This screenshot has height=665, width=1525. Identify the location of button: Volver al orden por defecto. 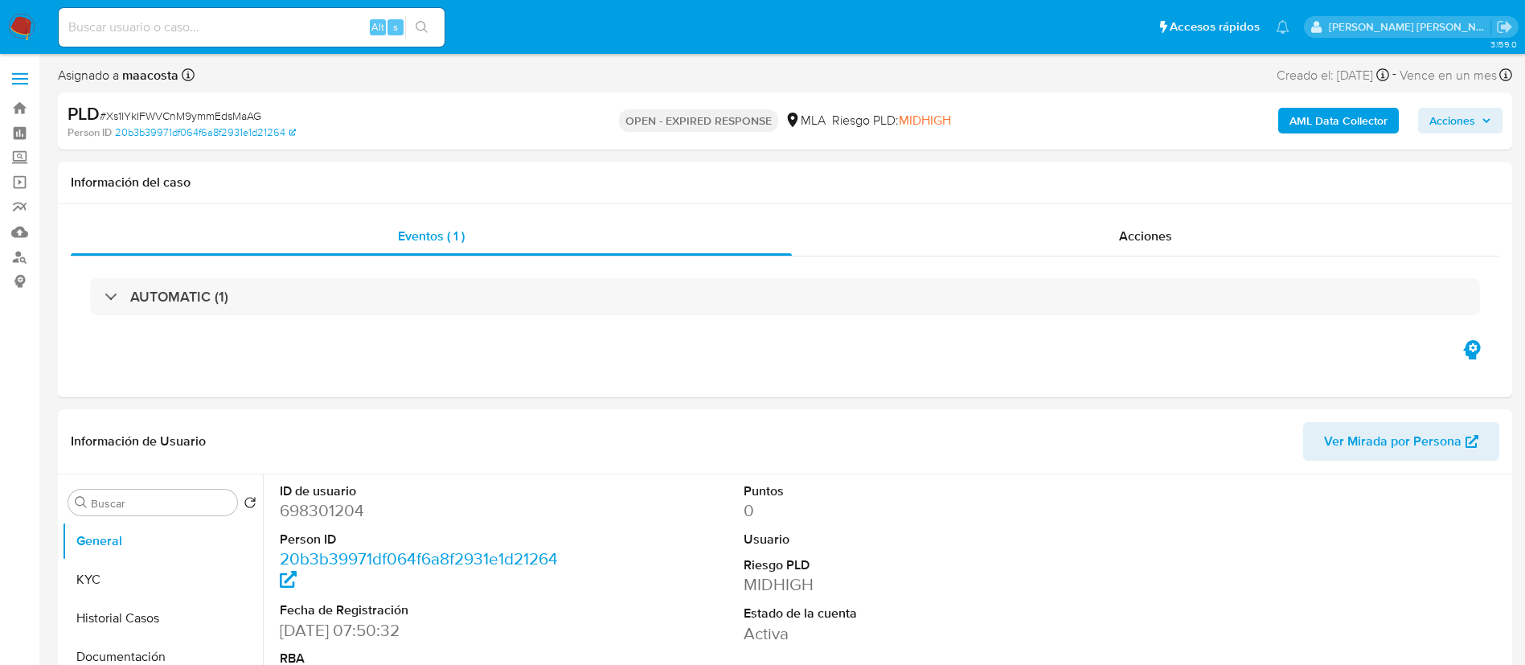
(250, 505).